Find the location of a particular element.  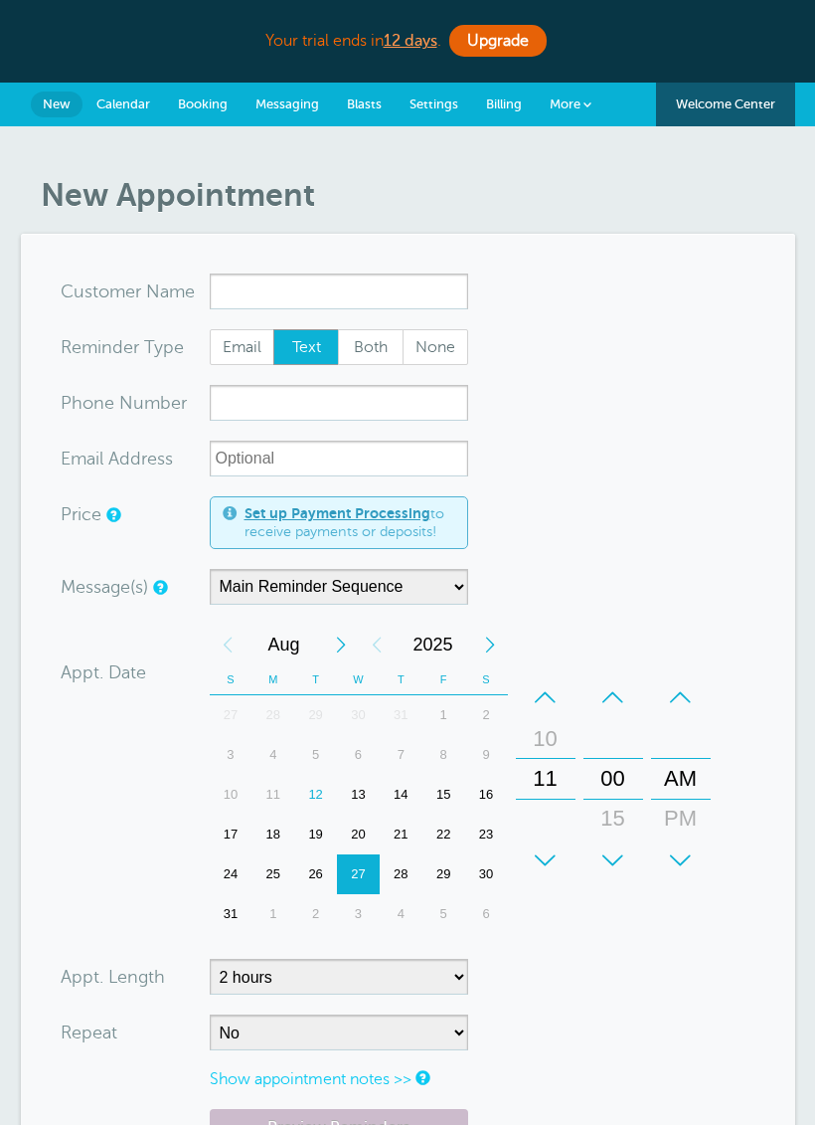

a: Settings is located at coordinates (434, 104).